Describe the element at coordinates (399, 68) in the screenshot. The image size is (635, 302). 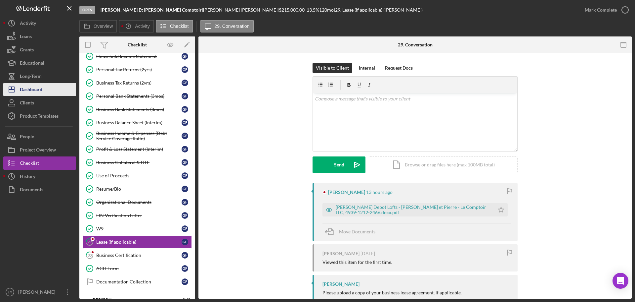
I see `button: Request Docs` at that location.